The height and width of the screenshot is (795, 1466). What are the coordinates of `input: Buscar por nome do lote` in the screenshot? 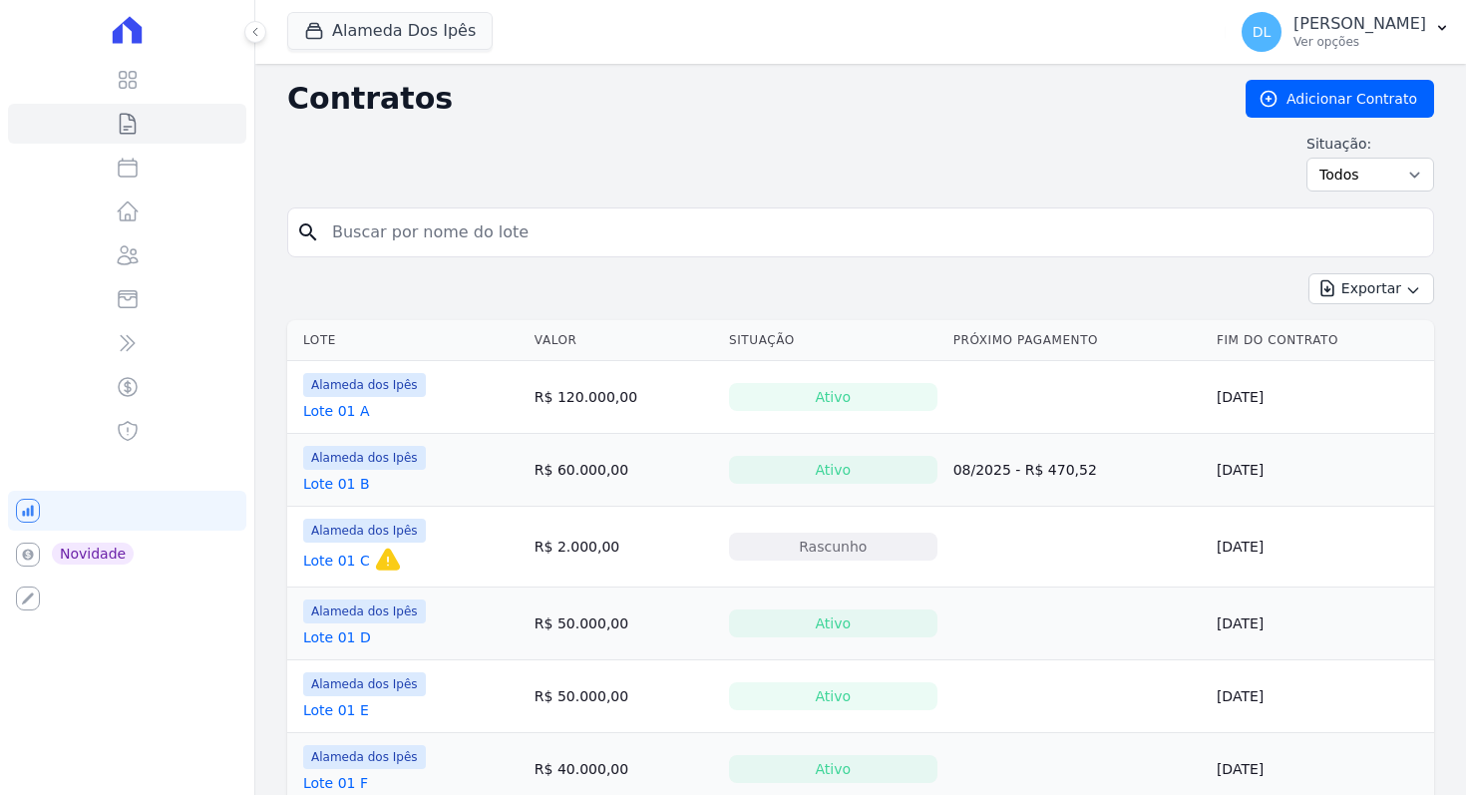 It's located at (873, 232).